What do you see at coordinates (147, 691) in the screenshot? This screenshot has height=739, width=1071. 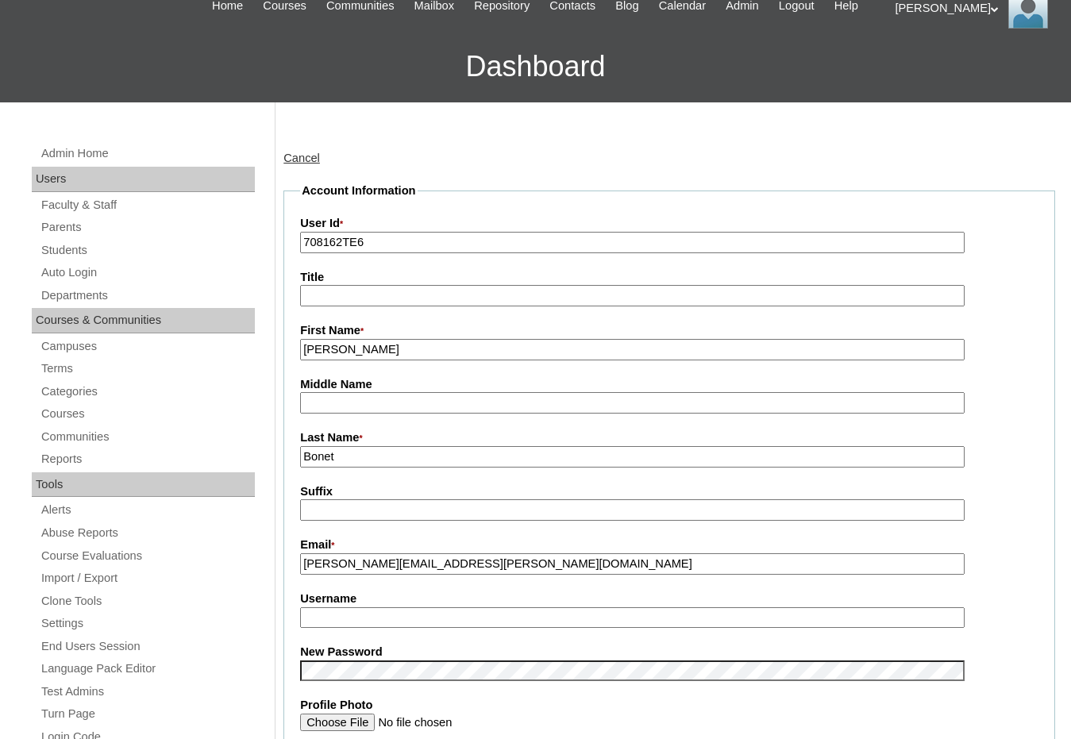 I see `a: Test Admins` at bounding box center [147, 691].